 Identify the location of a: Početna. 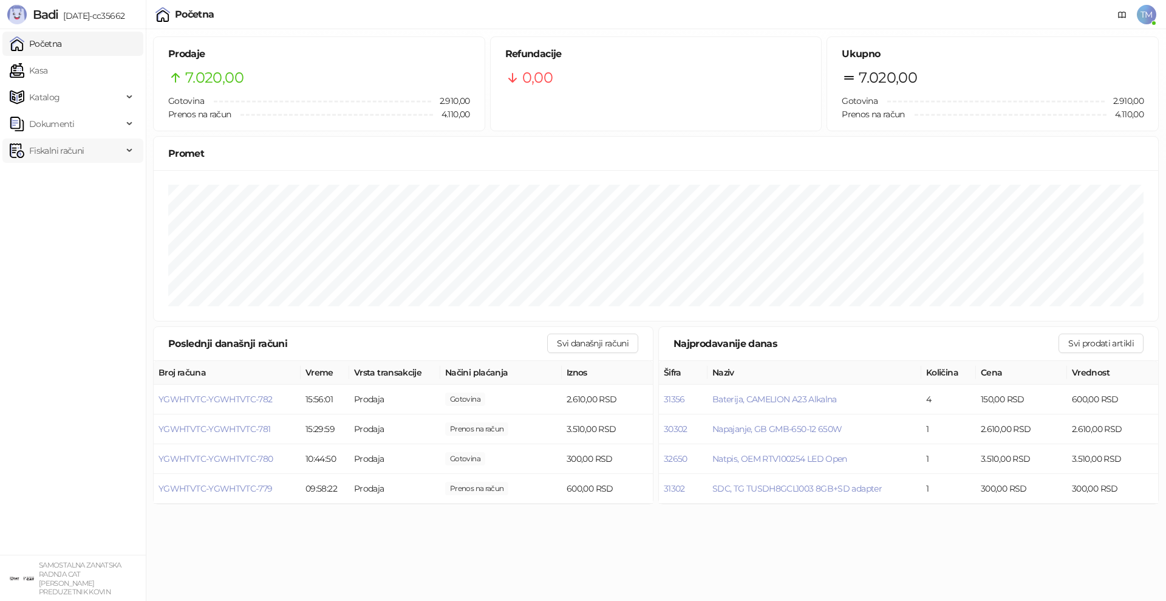
(36, 44).